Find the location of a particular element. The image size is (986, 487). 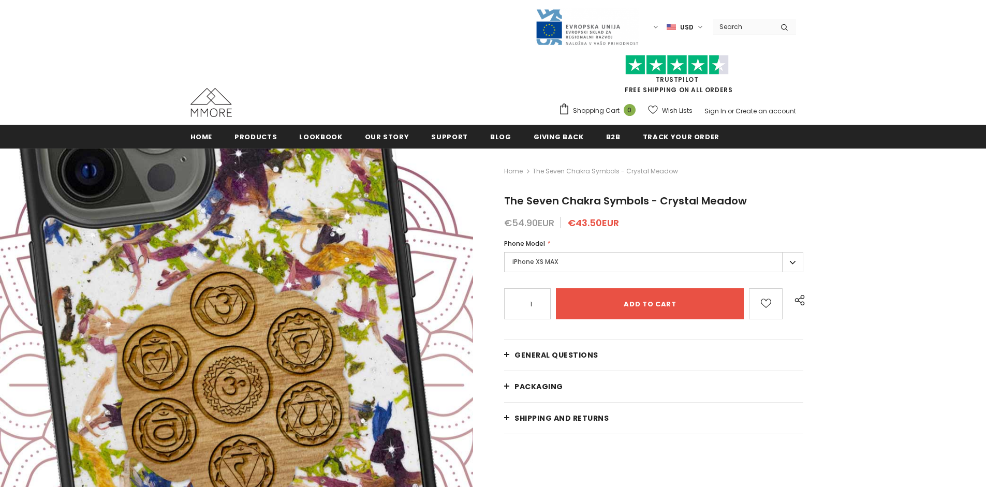

span: 0 is located at coordinates (630, 110).